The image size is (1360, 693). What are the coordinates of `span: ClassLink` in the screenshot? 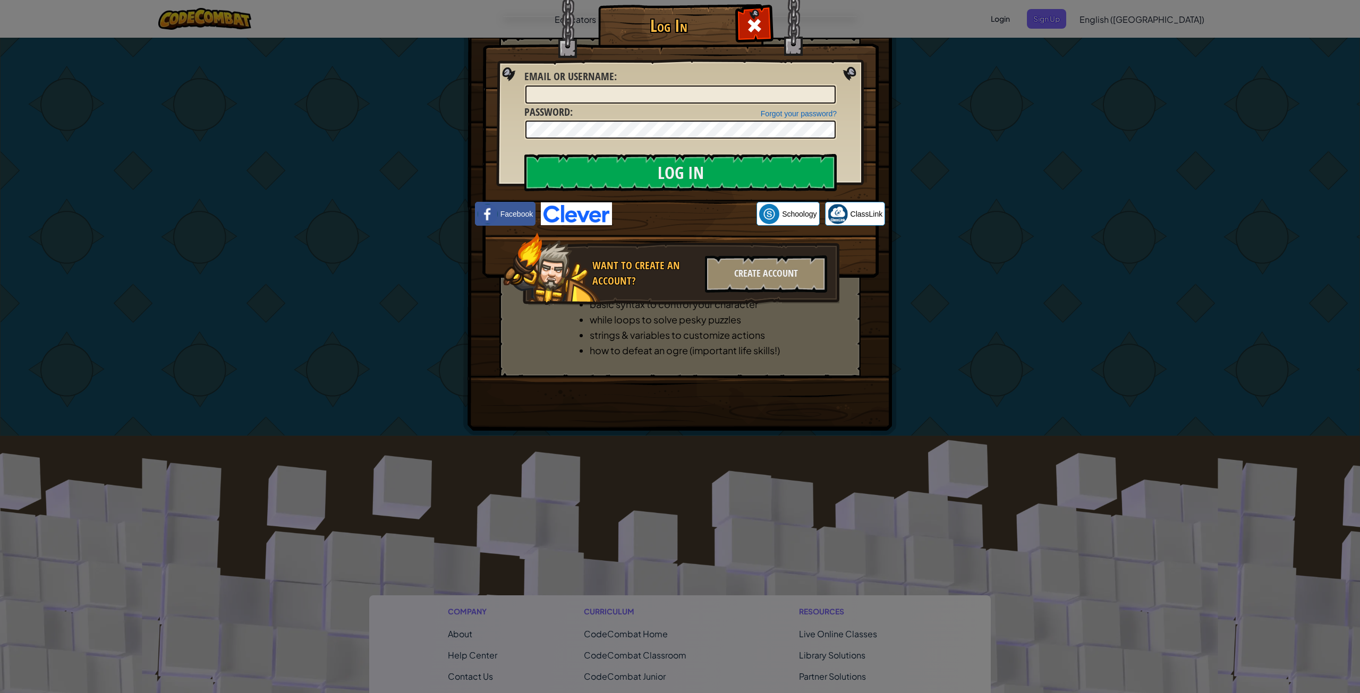 It's located at (866, 214).